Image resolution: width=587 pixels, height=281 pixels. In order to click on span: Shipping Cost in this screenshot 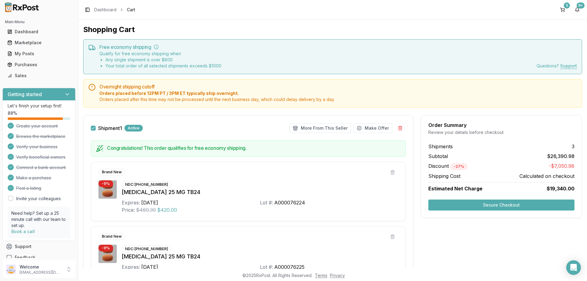, I will do `click(444, 176)`.